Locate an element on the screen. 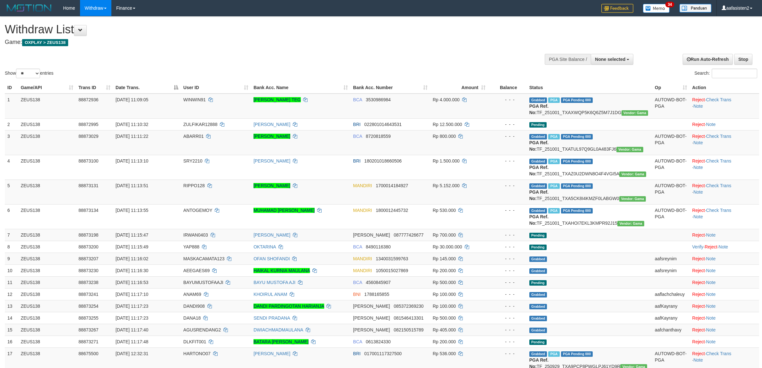 The width and height of the screenshot is (762, 368). span: ABARR01 is located at coordinates (194, 136).